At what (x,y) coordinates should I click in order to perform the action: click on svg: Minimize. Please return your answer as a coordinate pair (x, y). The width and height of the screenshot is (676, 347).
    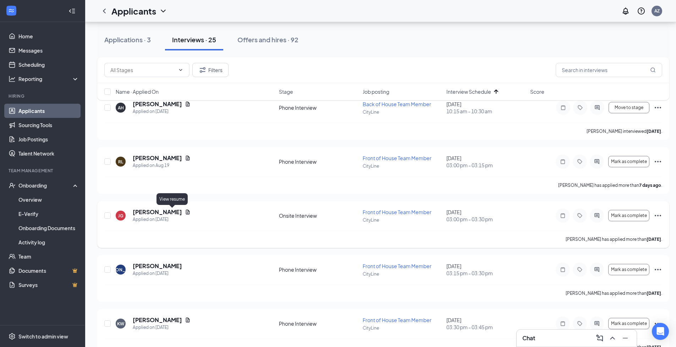
    Looking at the image, I should click on (625, 338).